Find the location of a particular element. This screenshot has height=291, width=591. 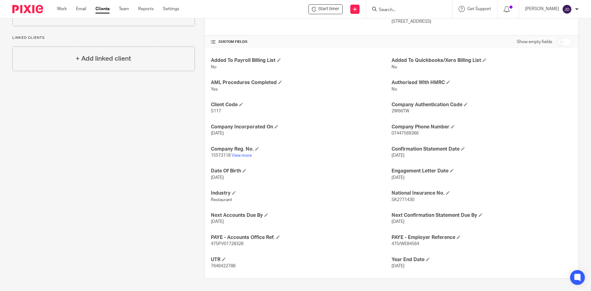

a: Reports is located at coordinates (146, 9).